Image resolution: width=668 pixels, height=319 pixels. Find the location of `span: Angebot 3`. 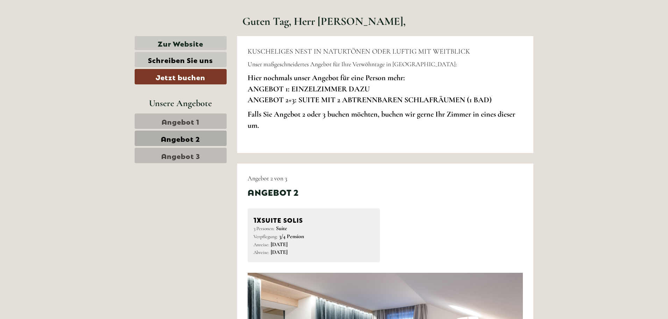

span: Angebot 3 is located at coordinates (180, 155).